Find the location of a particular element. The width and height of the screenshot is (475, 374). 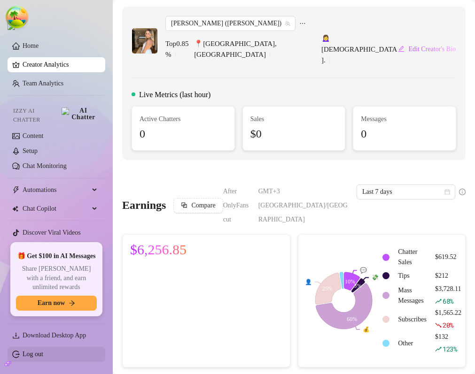

button: Open Tanstack query devtools is located at coordinates (17, 17).